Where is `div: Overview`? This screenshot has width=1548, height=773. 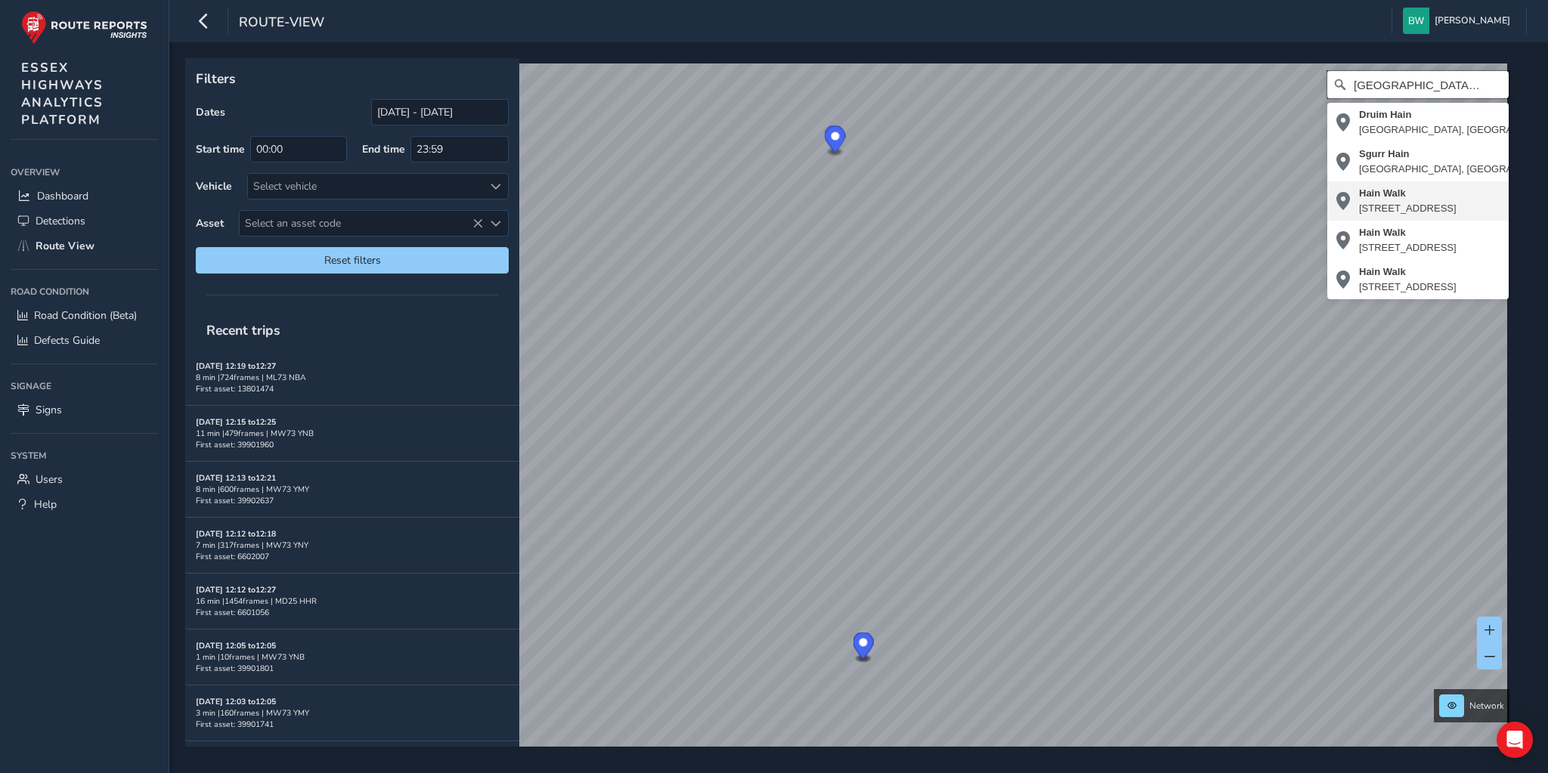 div: Overview is located at coordinates (84, 172).